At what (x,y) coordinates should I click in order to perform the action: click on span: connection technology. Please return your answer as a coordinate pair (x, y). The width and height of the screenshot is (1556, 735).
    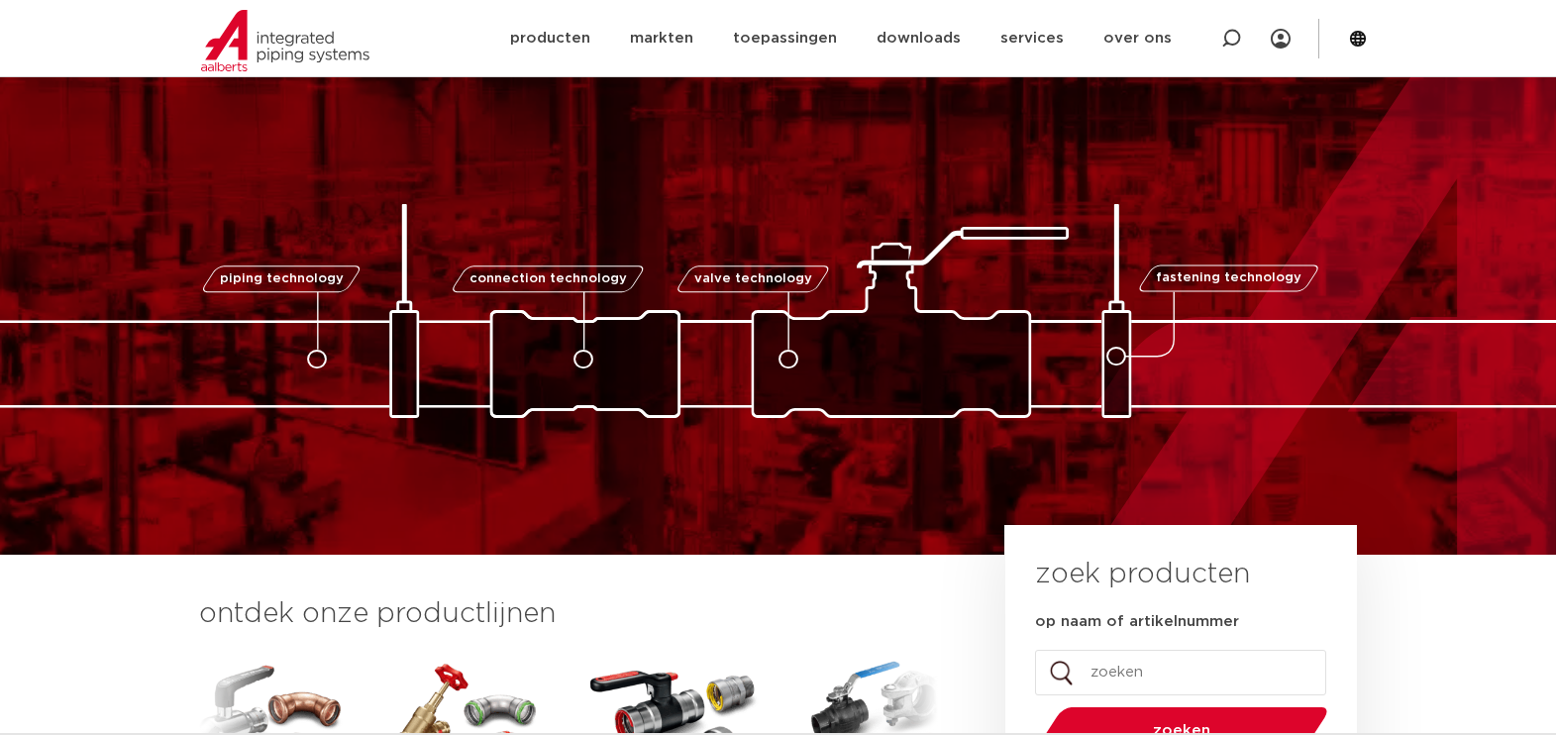
    Looking at the image, I should click on (547, 278).